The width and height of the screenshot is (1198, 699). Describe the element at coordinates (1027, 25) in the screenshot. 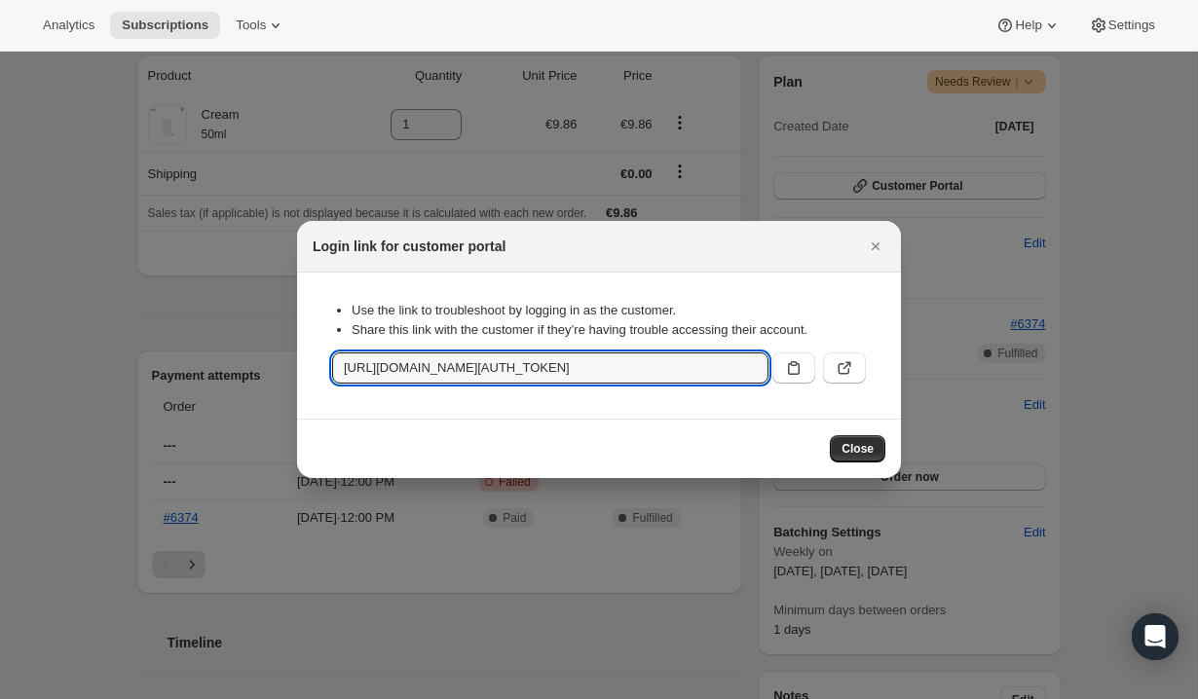

I see `span: Help` at that location.